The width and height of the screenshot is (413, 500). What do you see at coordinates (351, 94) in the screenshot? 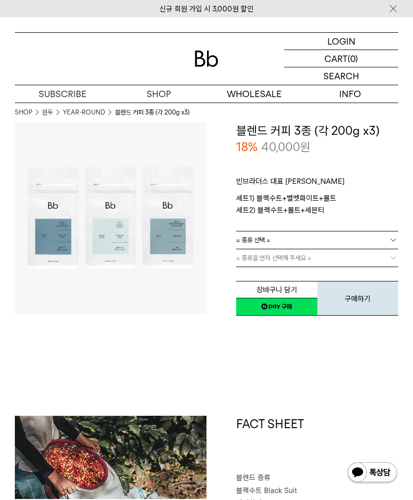
I see `p: INFO` at bounding box center [351, 94].